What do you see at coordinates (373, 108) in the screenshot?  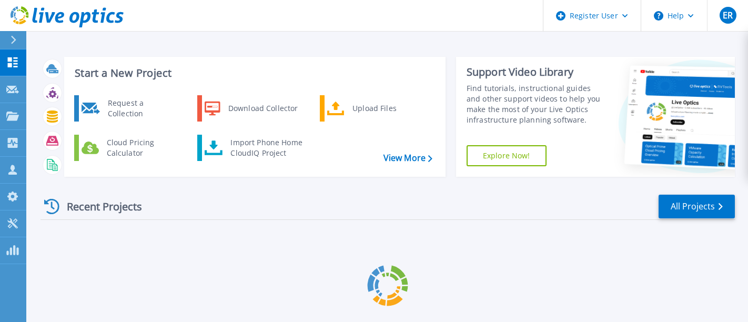 I see `a: Upload Files` at bounding box center [373, 108].